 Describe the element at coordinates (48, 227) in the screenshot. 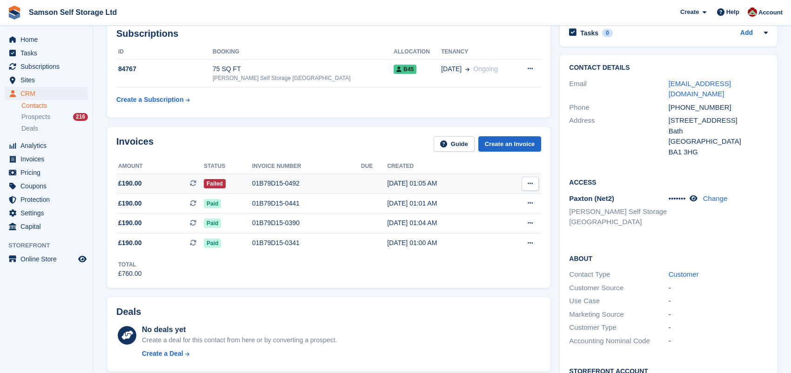

I see `span: Capital` at that location.